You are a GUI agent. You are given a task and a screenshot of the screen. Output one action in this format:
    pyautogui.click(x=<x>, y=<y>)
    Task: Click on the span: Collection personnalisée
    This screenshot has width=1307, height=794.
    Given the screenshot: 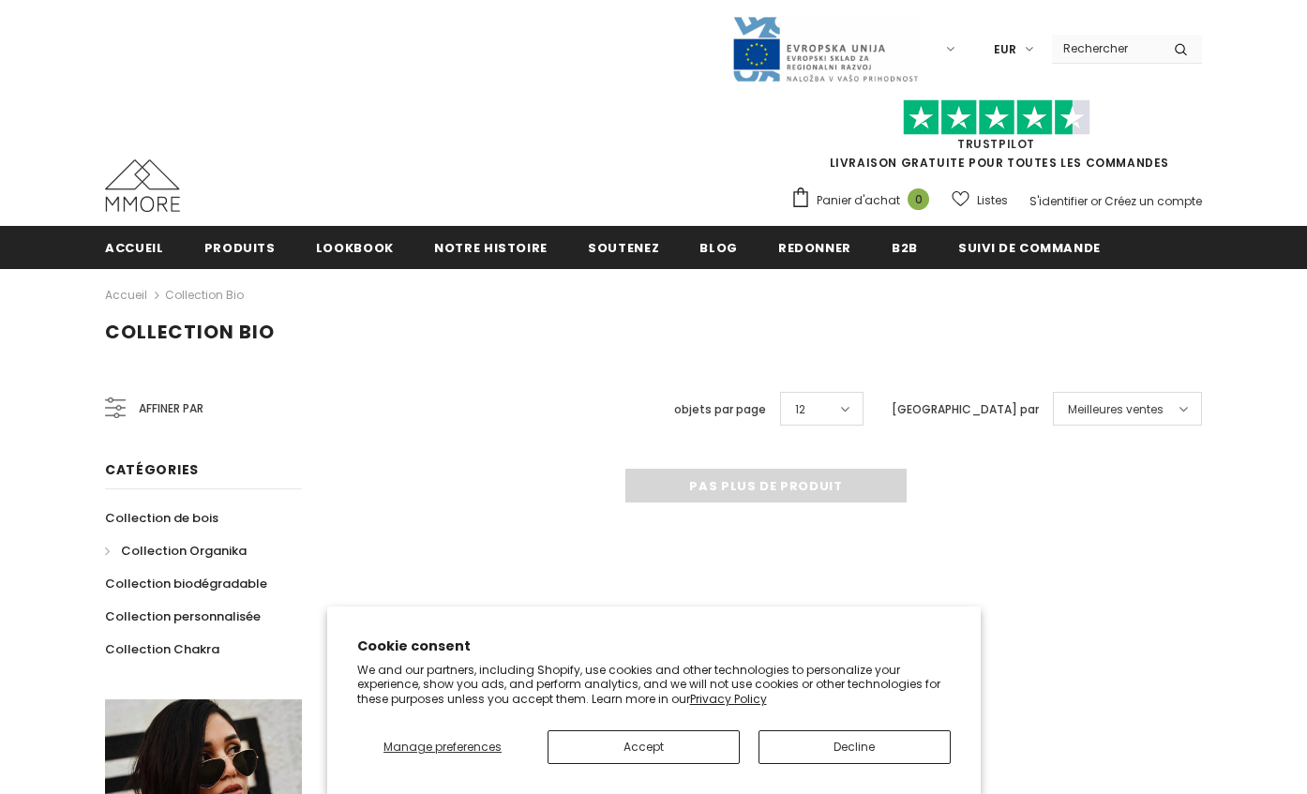 What is the action you would take?
    pyautogui.click(x=183, y=616)
    